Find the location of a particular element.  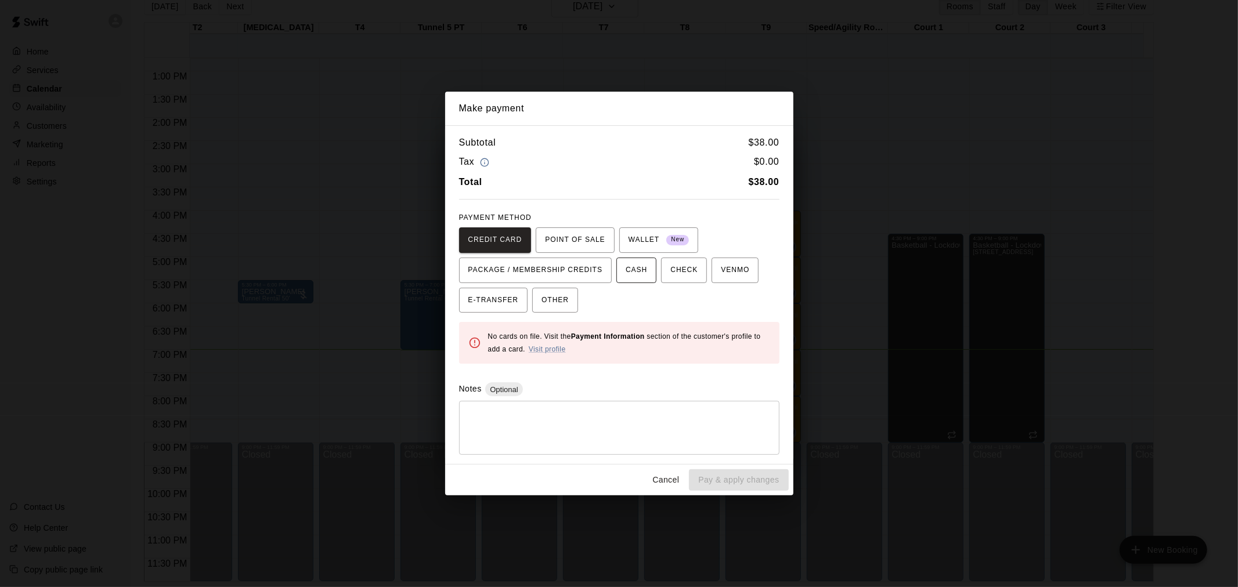

button: E-TRANSFER is located at coordinates (493, 301).